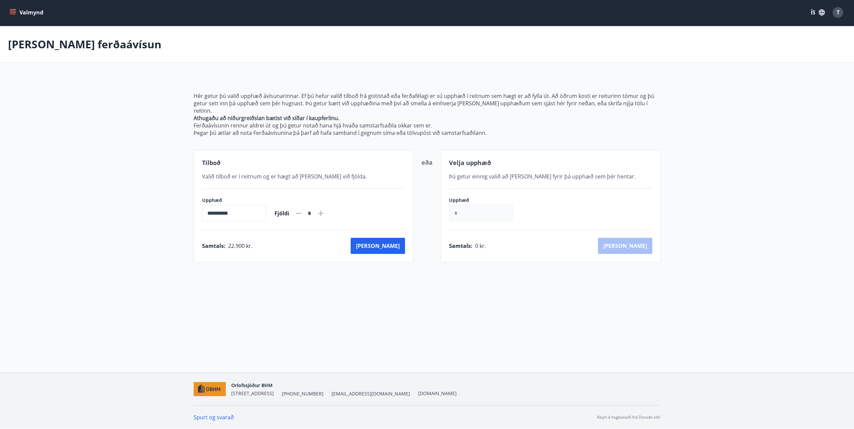 The width and height of the screenshot is (854, 429). I want to click on span: Fjöldi, so click(282, 213).